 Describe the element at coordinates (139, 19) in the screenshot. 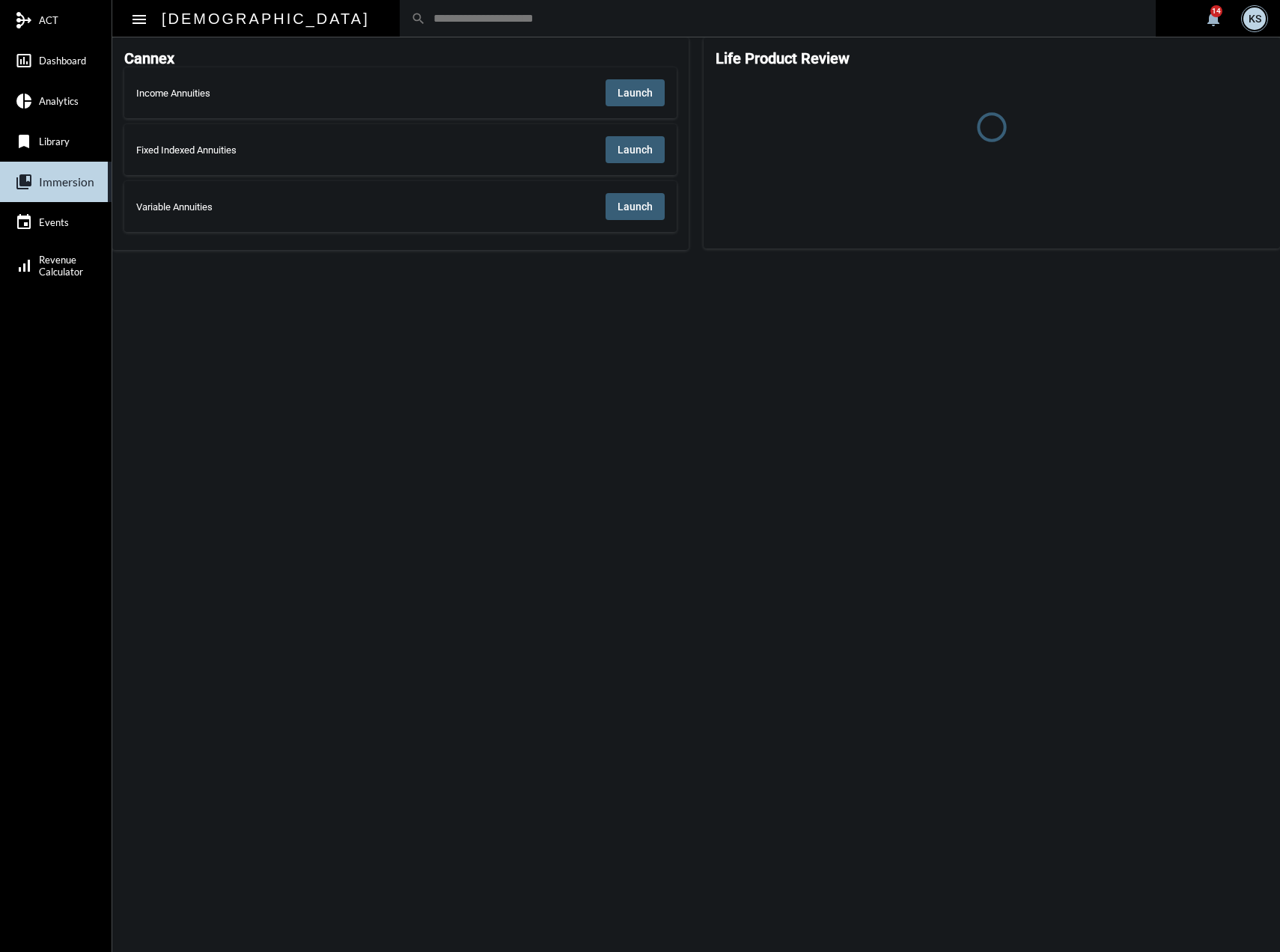

I see `mat-icon: Side nav toggle icon` at that location.